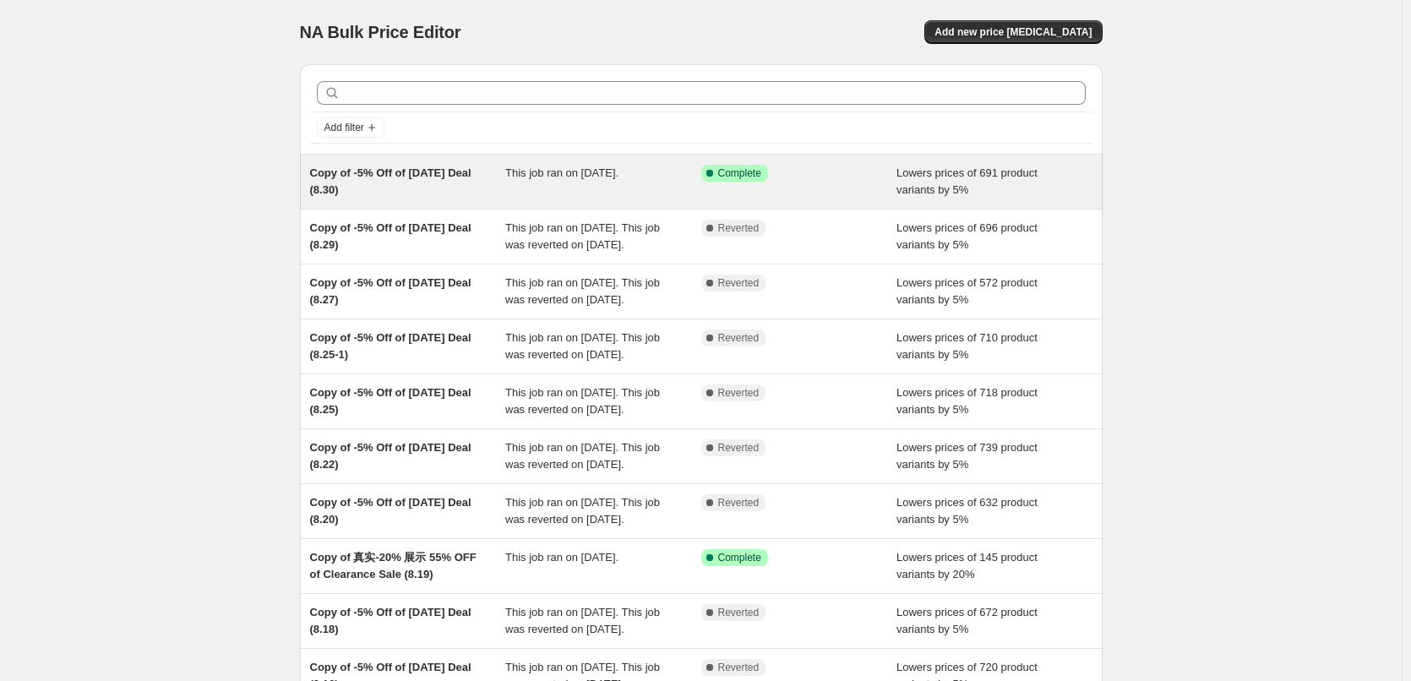  Describe the element at coordinates (966, 346) in the screenshot. I see `span: Lowers prices of 710 product variants by 5%` at that location.